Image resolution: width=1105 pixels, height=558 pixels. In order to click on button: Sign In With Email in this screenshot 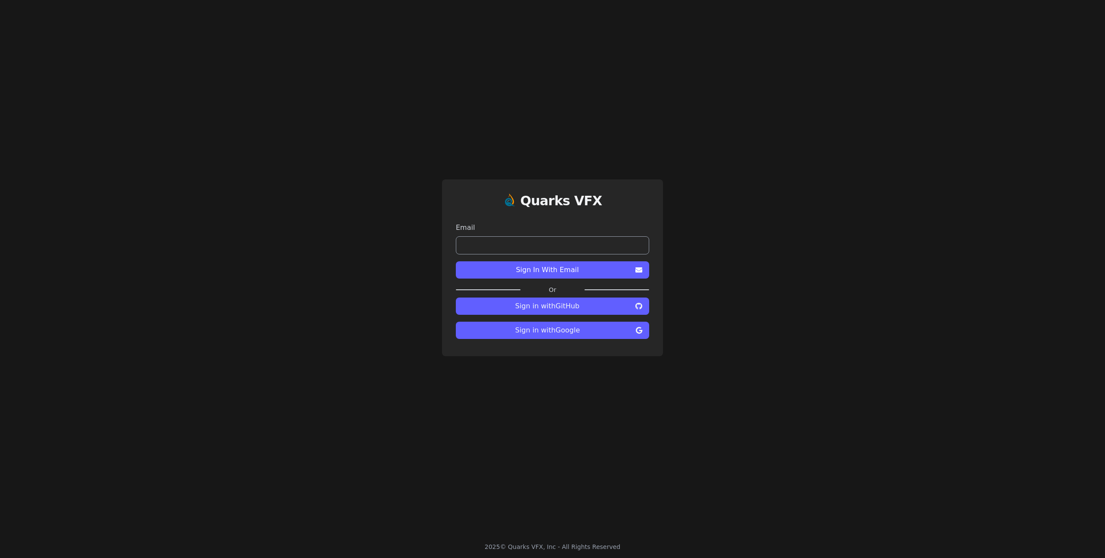, I will do `click(552, 270)`.